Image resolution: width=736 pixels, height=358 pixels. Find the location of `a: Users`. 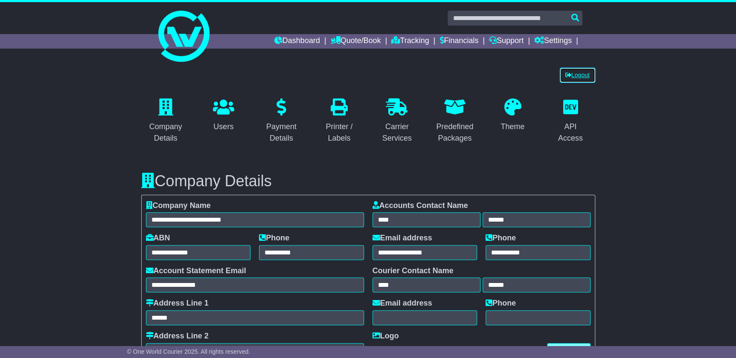

a: Users is located at coordinates (224, 116).